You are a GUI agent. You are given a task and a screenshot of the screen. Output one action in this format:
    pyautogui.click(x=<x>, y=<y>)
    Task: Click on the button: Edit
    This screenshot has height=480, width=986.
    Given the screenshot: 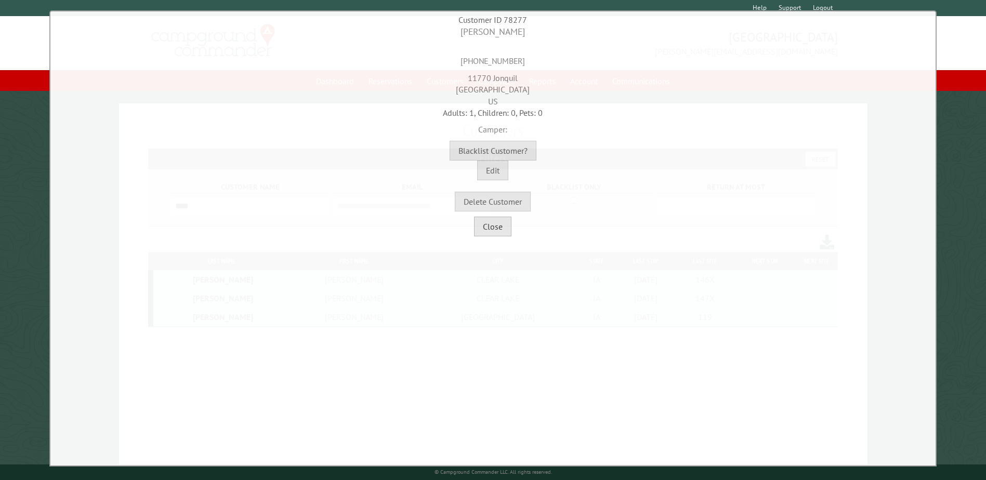 What is the action you would take?
    pyautogui.click(x=493, y=170)
    